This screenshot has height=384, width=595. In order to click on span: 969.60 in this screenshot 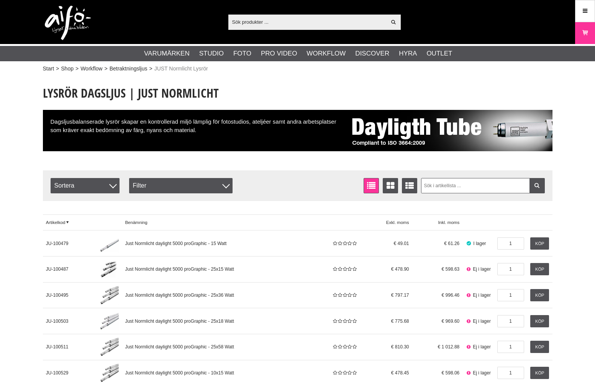, I will do `click(437, 321)`.